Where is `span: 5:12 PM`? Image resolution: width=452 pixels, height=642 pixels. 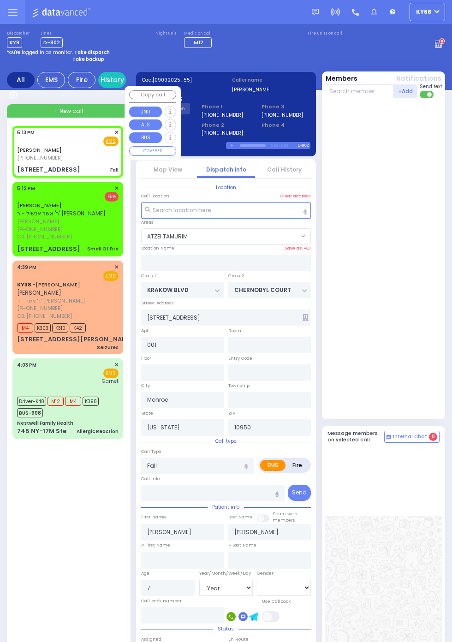
span: 5:12 PM is located at coordinates (26, 188).